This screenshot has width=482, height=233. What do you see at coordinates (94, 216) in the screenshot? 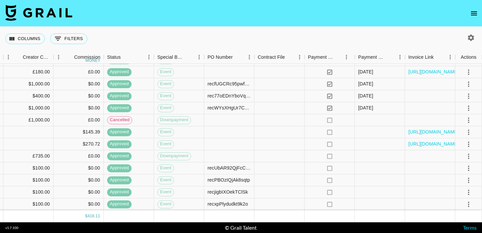
I see `div: 416.11` at bounding box center [94, 216].